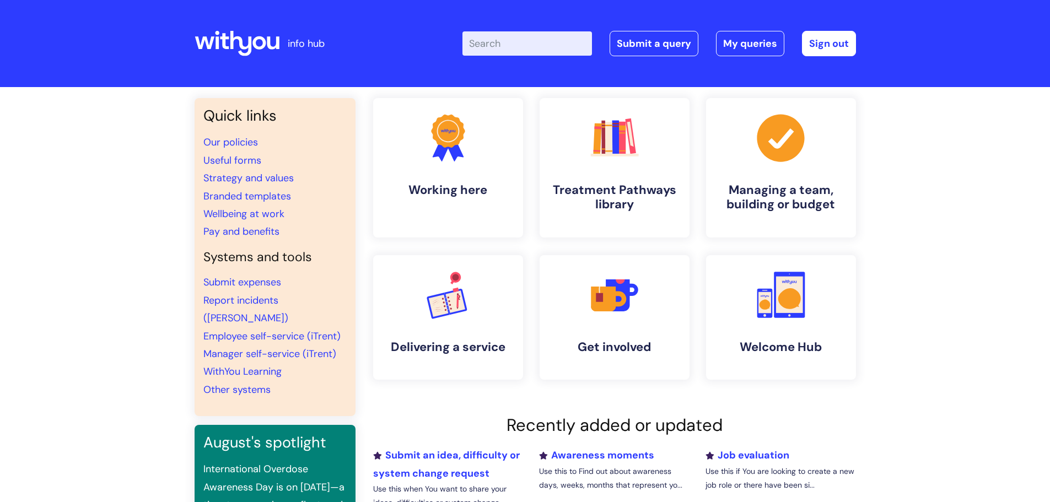 The width and height of the screenshot is (1050, 502). I want to click on a: Employee self-service (iTrent), so click(272, 336).